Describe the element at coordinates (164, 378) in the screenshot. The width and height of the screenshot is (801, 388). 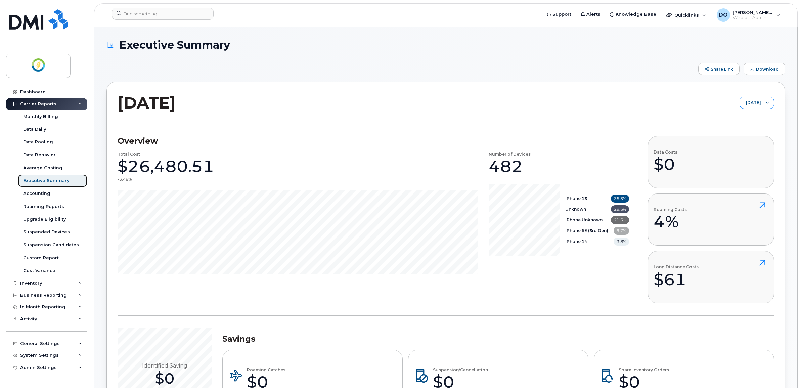
I see `span: $0` at that location.